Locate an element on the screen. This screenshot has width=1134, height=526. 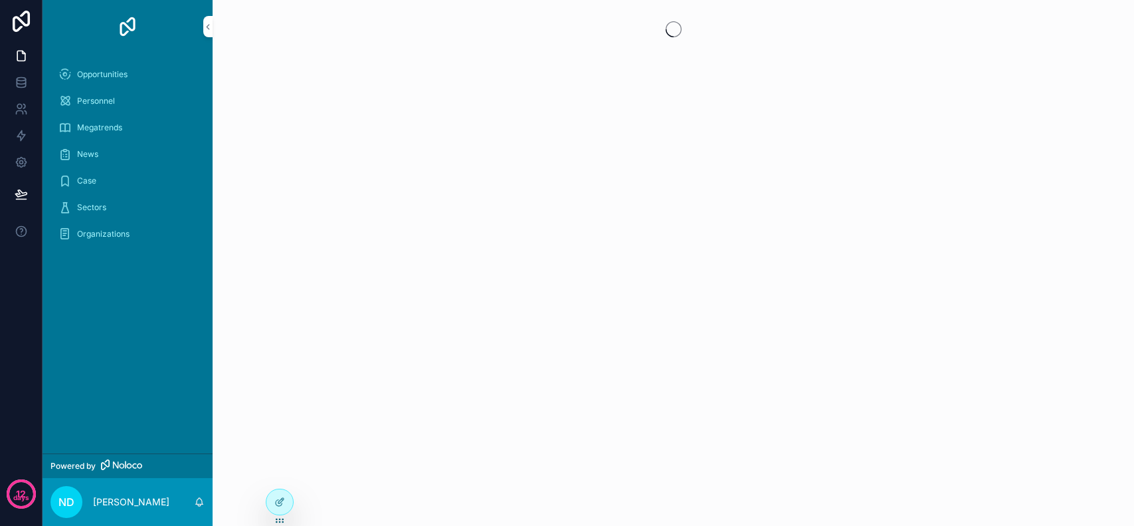
p: days is located at coordinates (21, 498).